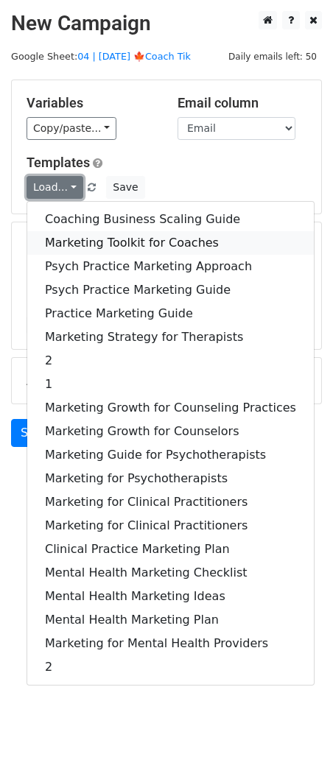  Describe the element at coordinates (272, 57) in the screenshot. I see `span: Daily emails left: 50` at that location.